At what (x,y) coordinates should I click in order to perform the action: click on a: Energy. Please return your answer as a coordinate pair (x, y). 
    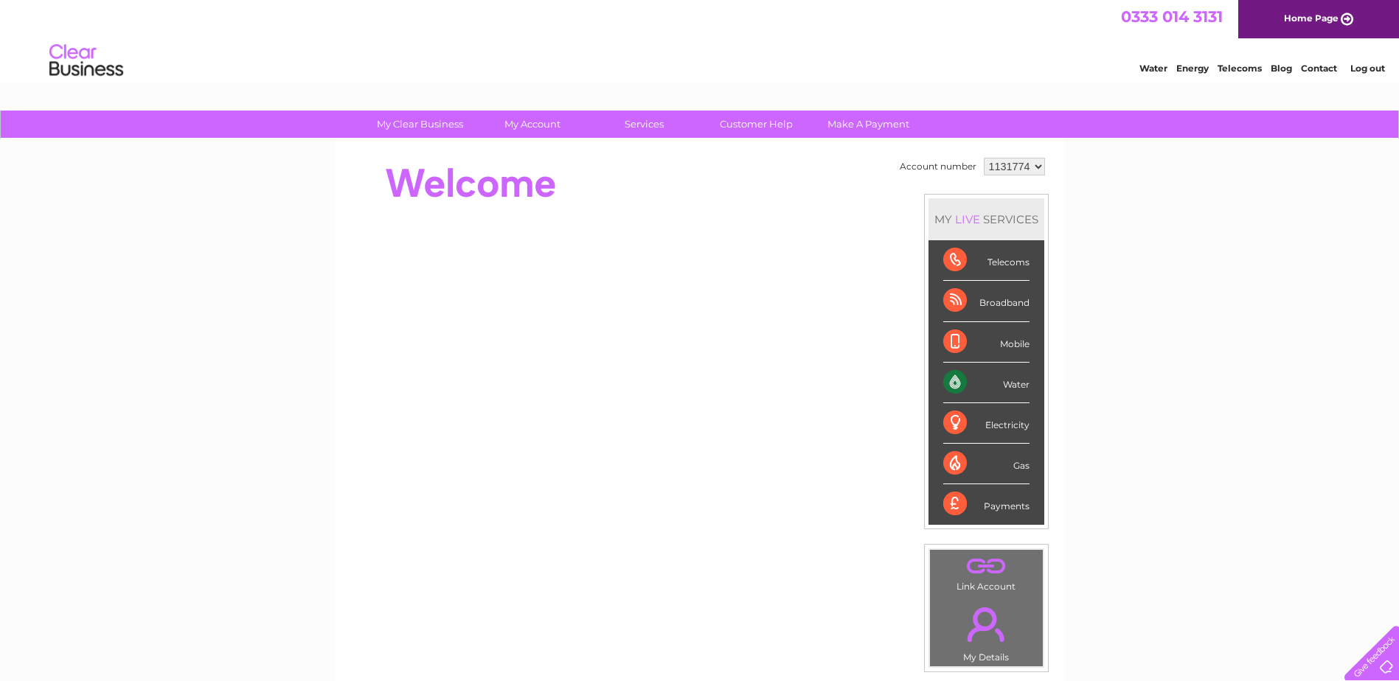
    Looking at the image, I should click on (1192, 68).